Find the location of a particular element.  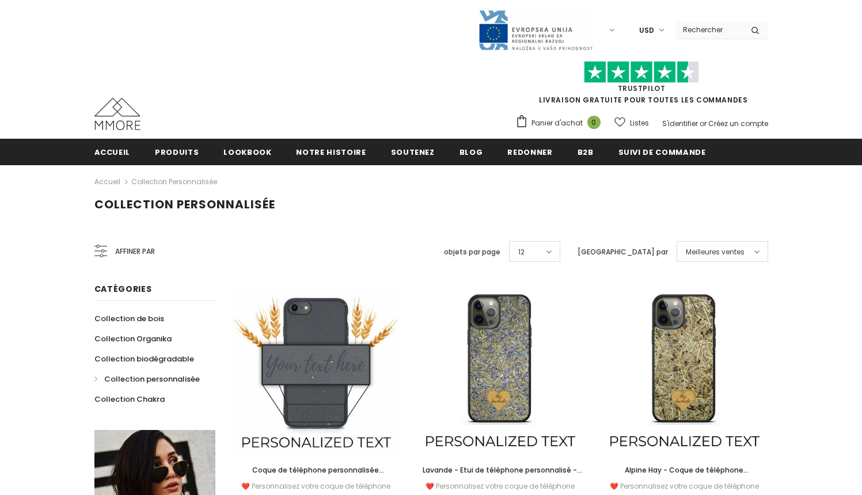

input: Search Site is located at coordinates (709, 29).